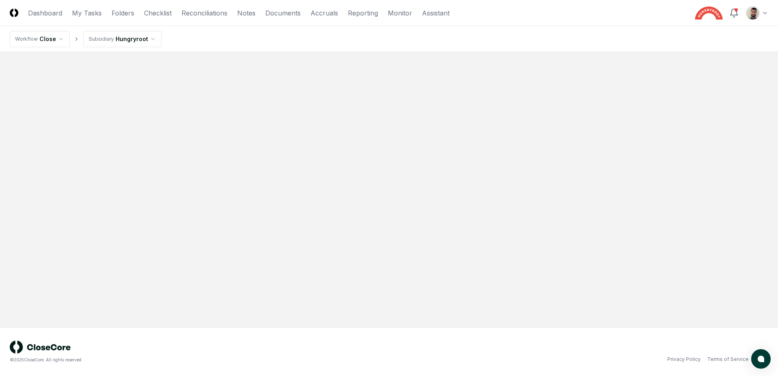 The image size is (778, 376). I want to click on a: Accruals, so click(324, 13).